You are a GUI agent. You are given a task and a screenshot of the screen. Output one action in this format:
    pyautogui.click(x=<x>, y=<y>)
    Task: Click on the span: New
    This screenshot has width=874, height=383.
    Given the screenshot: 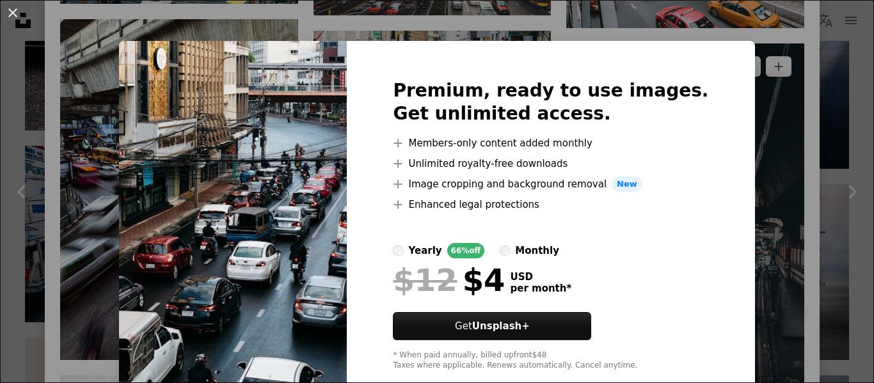 What is the action you would take?
    pyautogui.click(x=627, y=184)
    